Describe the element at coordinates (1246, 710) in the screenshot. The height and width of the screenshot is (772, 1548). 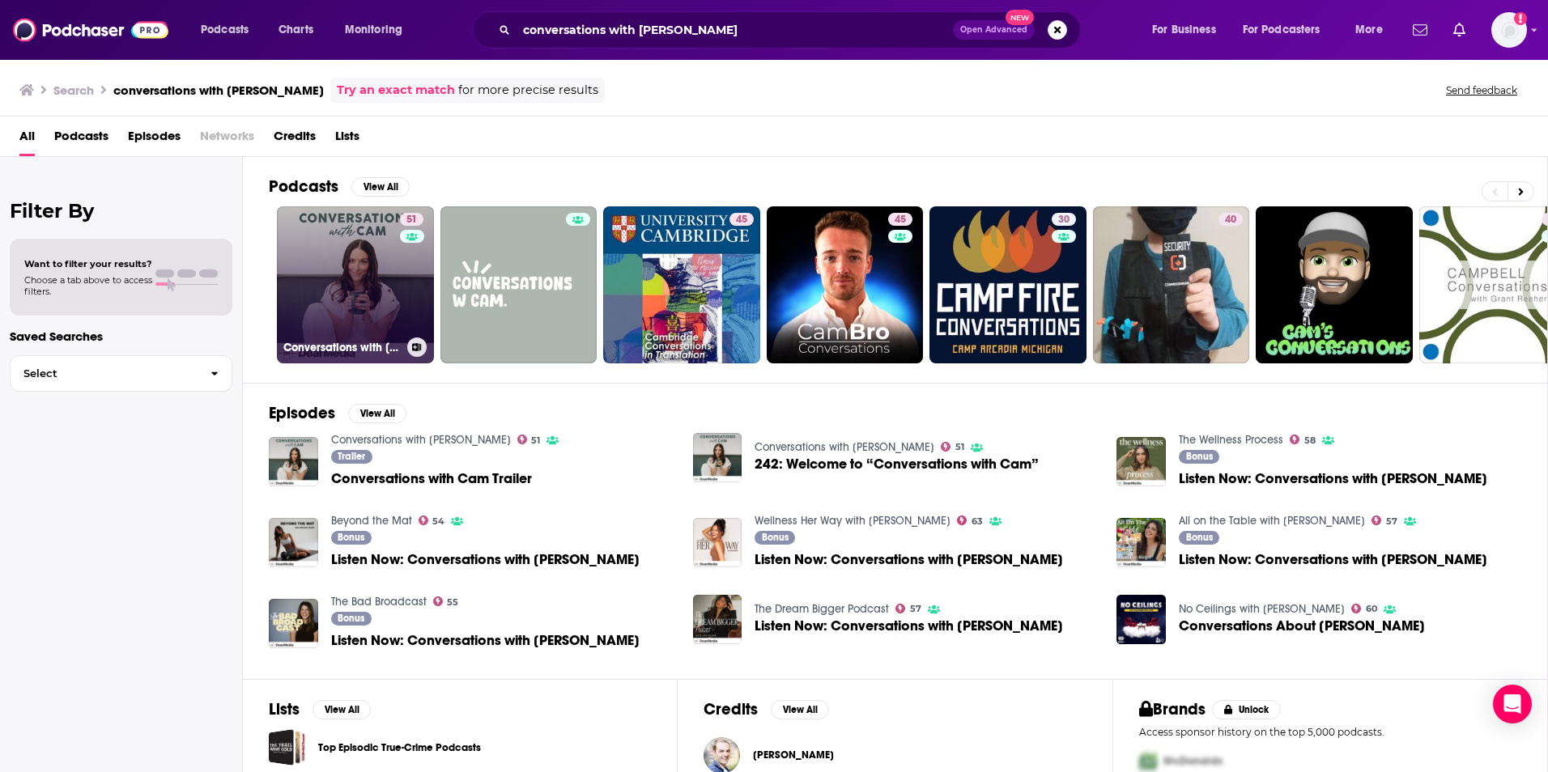
I see `button: Unlock` at that location.